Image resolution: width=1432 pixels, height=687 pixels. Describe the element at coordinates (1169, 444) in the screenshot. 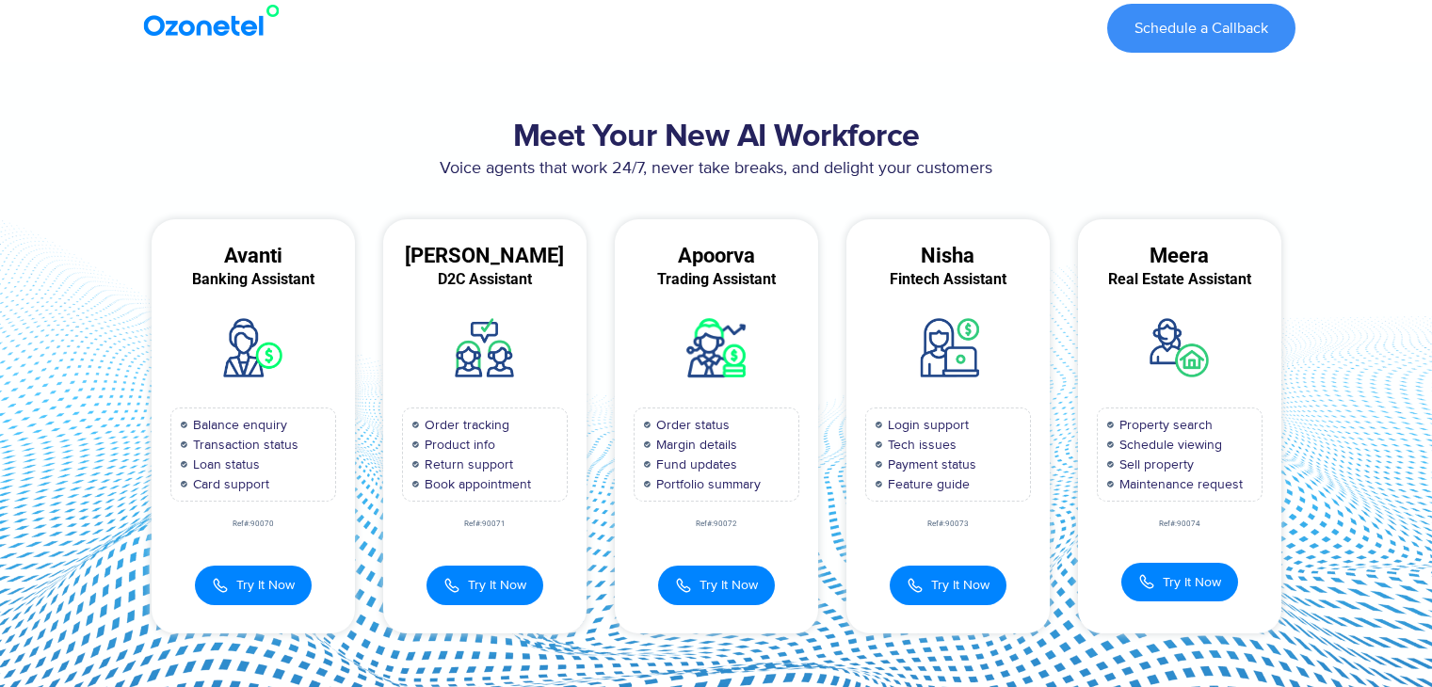

I see `span: Schedule viewing` at that location.